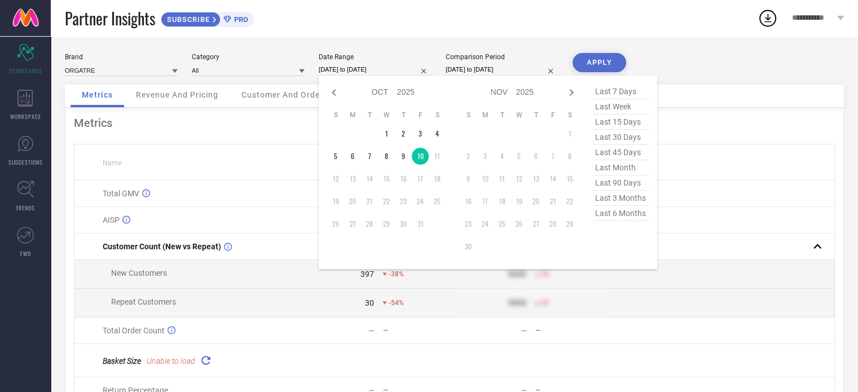 This screenshot has height=392, width=858. I want to click on div: Open download list, so click(767, 18).